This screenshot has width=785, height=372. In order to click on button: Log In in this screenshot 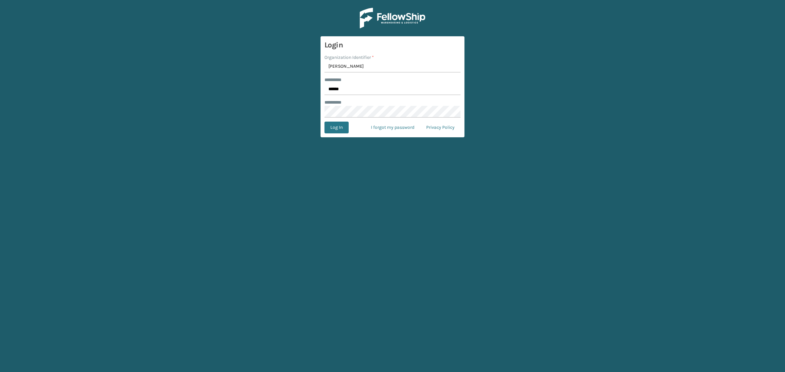, I will do `click(337, 128)`.